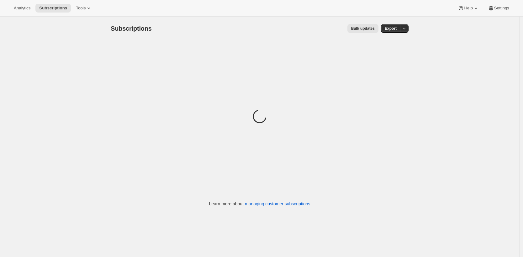 Image resolution: width=523 pixels, height=257 pixels. Describe the element at coordinates (22, 8) in the screenshot. I see `span: Analytics` at that location.